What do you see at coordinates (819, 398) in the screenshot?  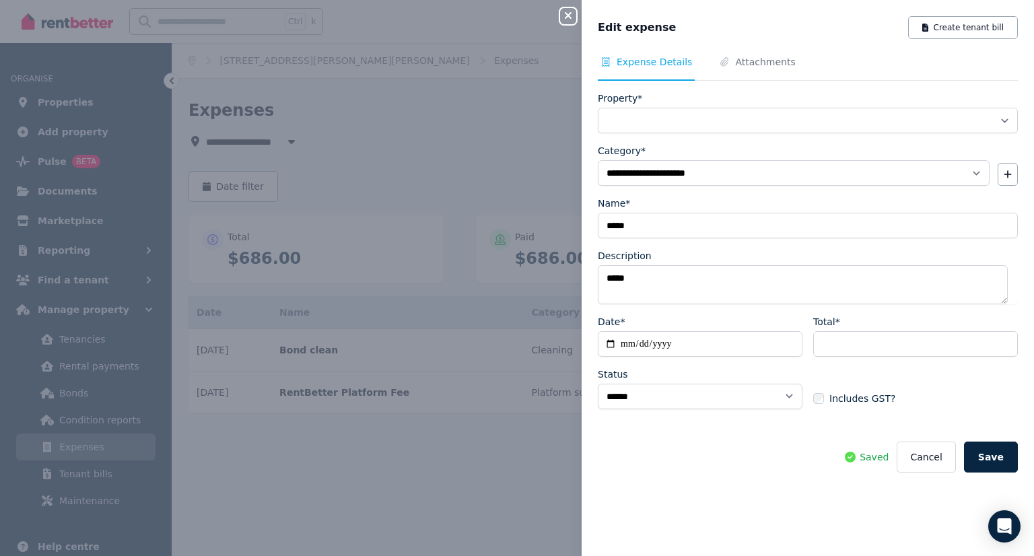 I see `input: Includes GST?` at bounding box center [819, 398].